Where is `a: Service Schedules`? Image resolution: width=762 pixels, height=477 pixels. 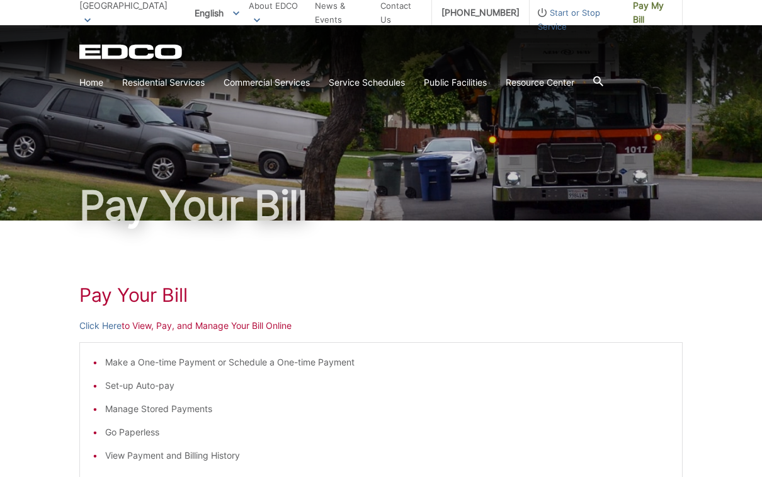
a: Service Schedules is located at coordinates (367, 83).